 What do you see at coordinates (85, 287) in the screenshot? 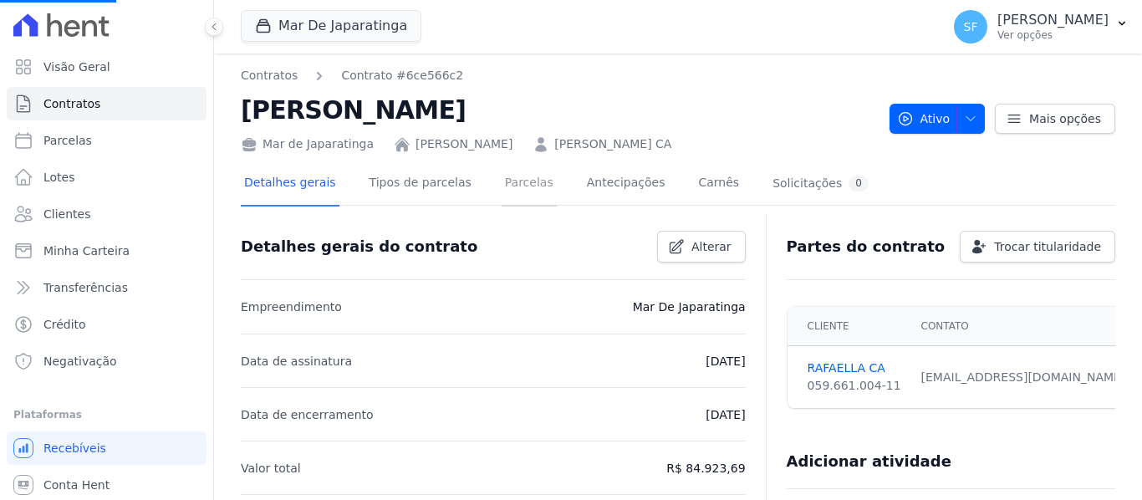
I see `span: Transferências` at bounding box center [85, 287].